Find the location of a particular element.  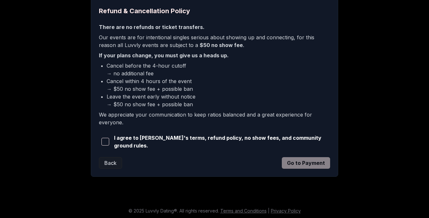

p: There are no refunds or ticket transfers. is located at coordinates (214, 27).